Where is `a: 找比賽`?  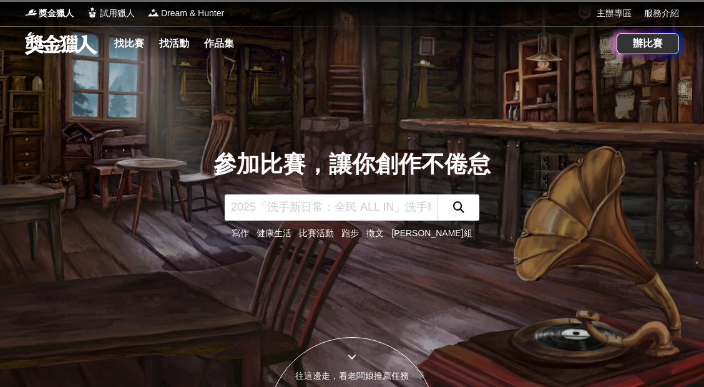
a: 找比賽 is located at coordinates (129, 44).